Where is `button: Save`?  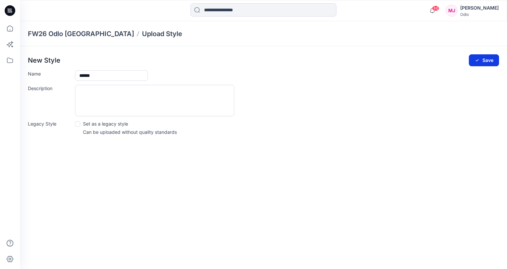
button: Save is located at coordinates (484, 60).